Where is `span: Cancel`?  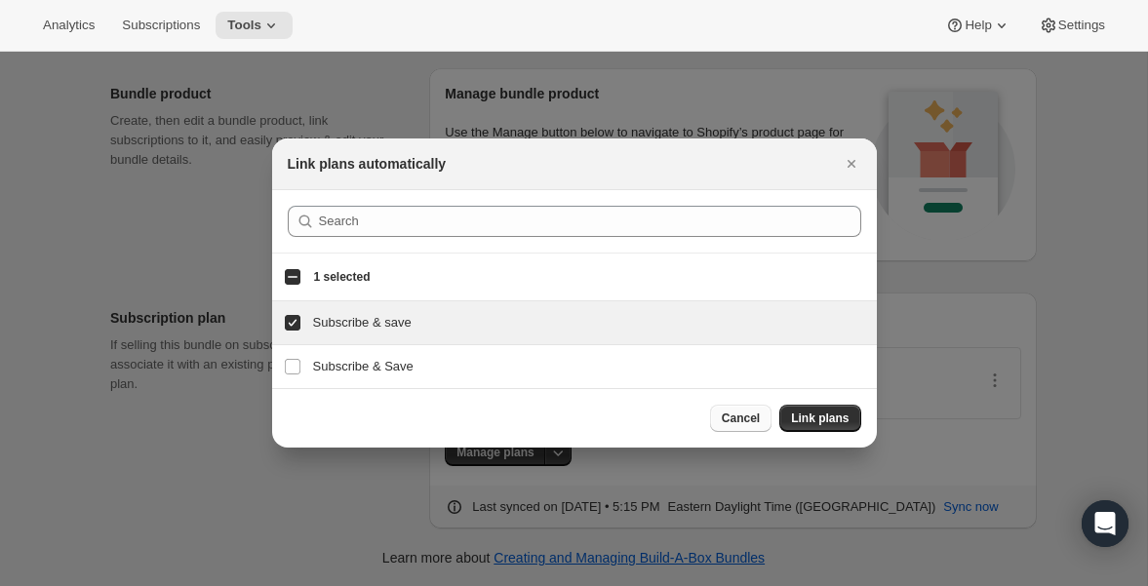
span: Cancel is located at coordinates (740, 418).